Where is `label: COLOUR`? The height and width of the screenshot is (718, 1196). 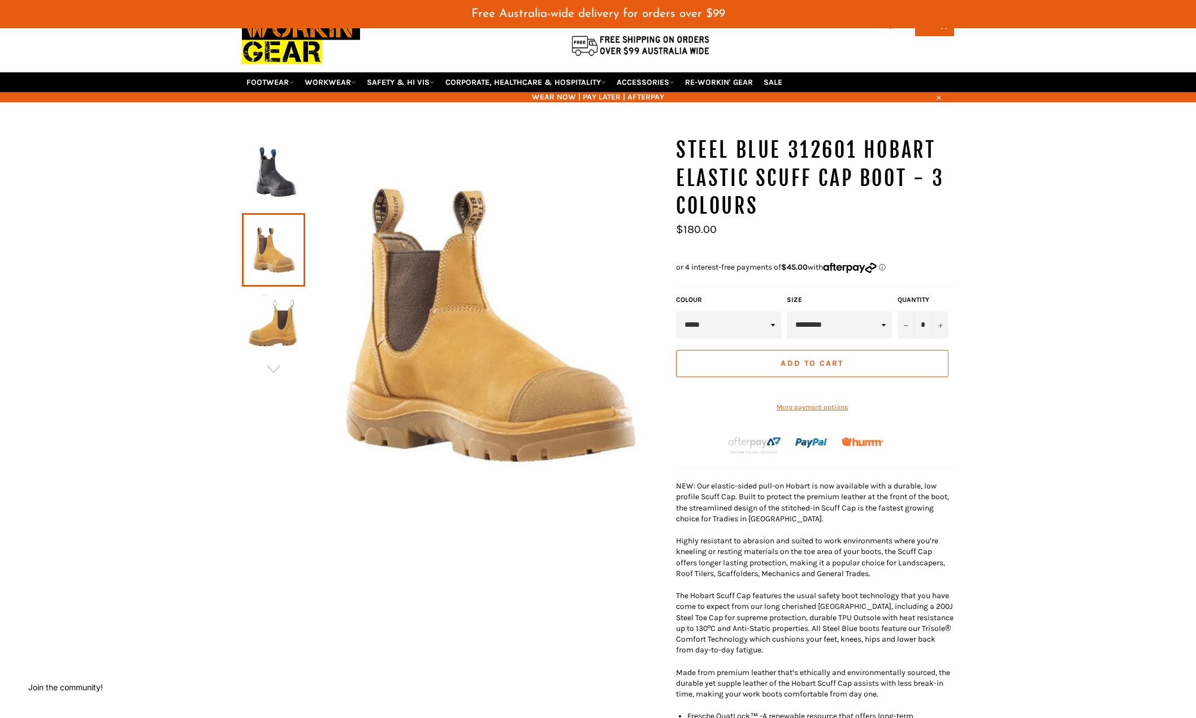 label: COLOUR is located at coordinates (728, 299).